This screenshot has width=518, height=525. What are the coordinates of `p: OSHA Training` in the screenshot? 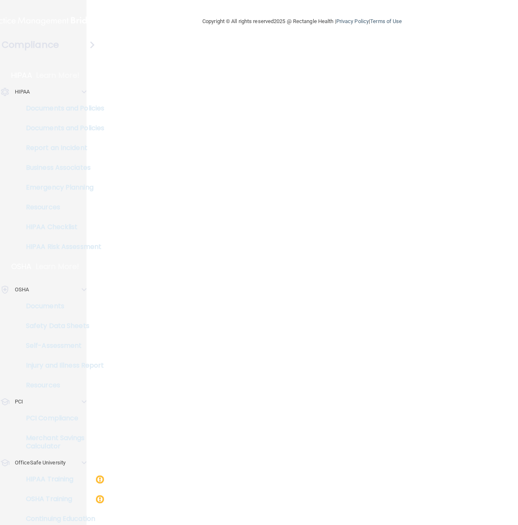 It's located at (39, 499).